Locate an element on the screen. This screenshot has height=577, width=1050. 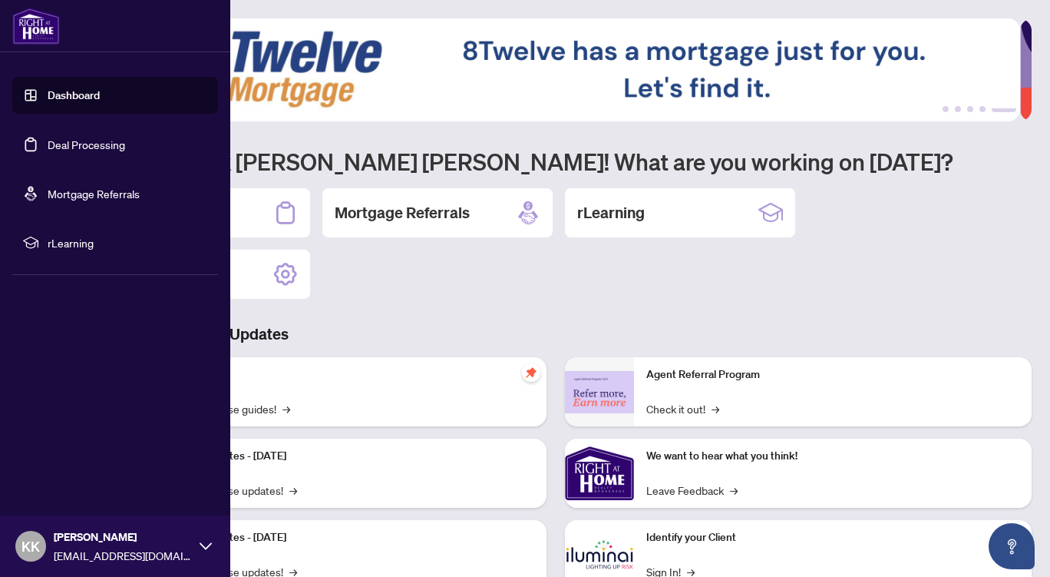
button: 1 is located at coordinates (946, 109).